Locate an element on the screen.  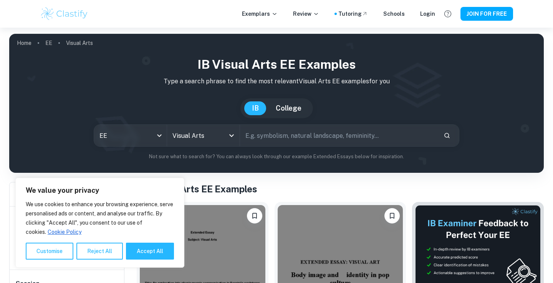
img: profile cover is located at coordinates (276, 103).